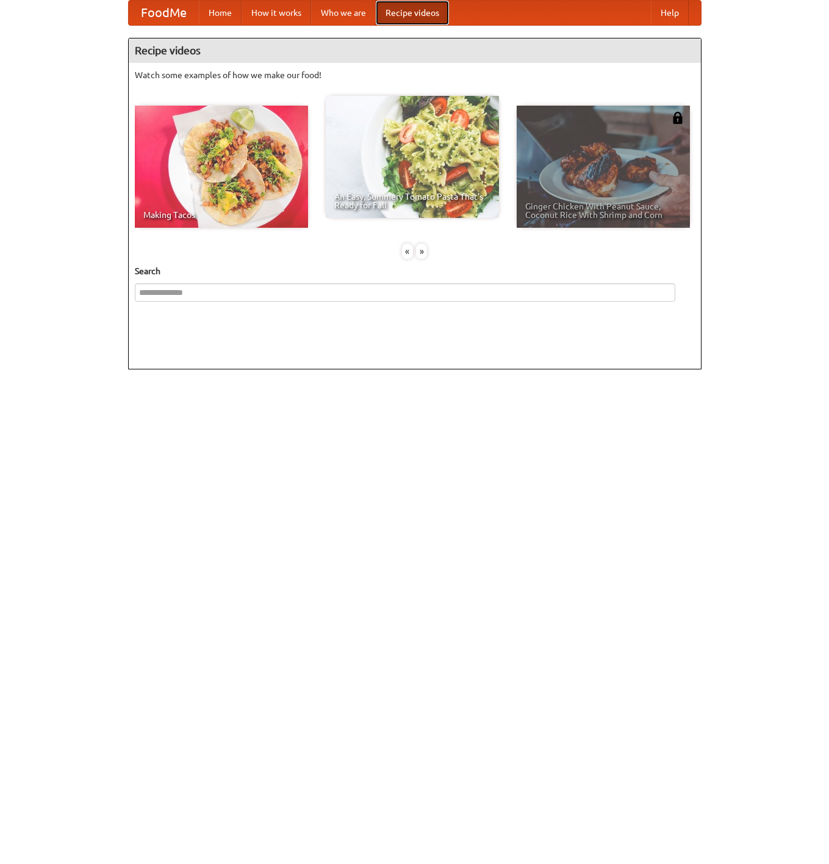  What do you see at coordinates (220, 13) in the screenshot?
I see `a: Home` at bounding box center [220, 13].